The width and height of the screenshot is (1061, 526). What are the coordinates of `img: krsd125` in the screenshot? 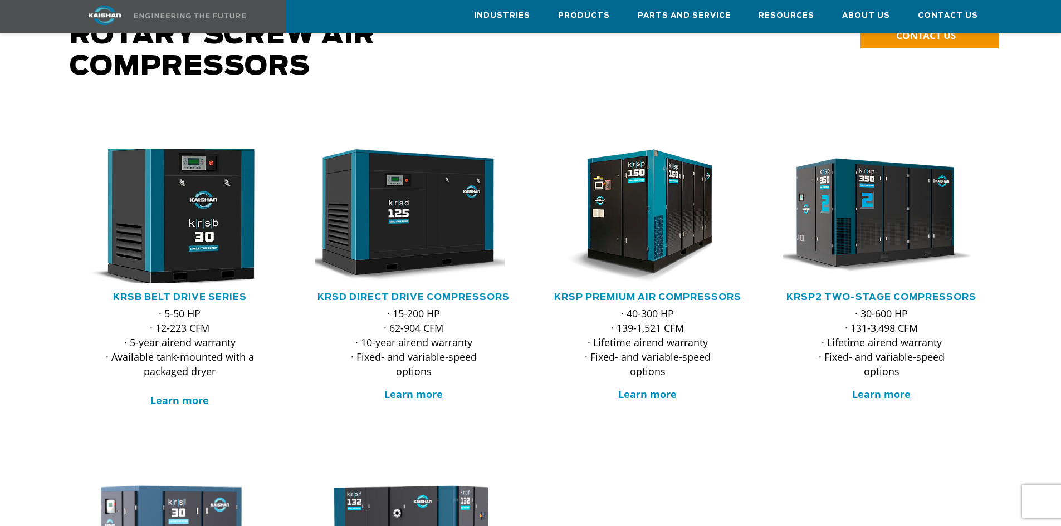 It's located at (405, 216).